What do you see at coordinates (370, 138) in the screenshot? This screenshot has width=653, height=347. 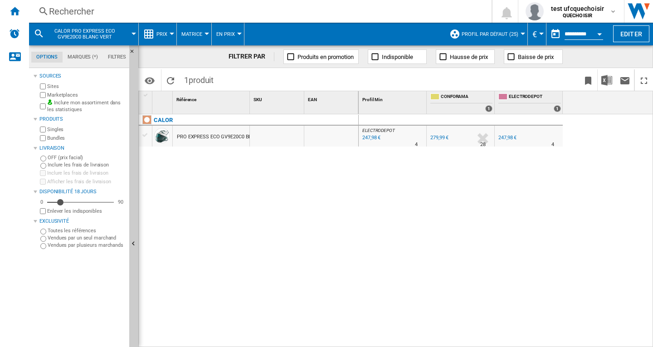 I see `div: Mise à jour : mardi 16 septembre 2025 11:05` at bounding box center [370, 138].